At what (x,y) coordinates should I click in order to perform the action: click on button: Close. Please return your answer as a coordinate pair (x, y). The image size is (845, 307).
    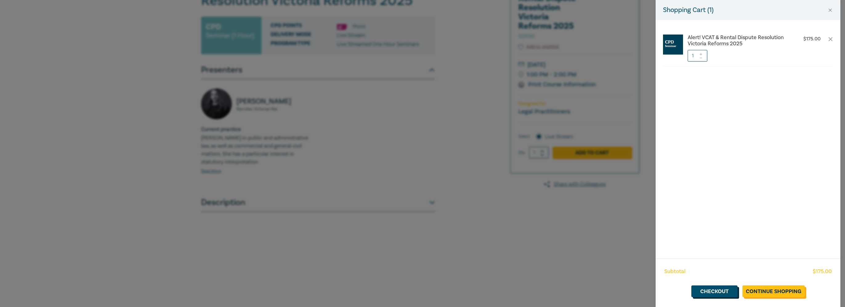
    Looking at the image, I should click on (831, 10).